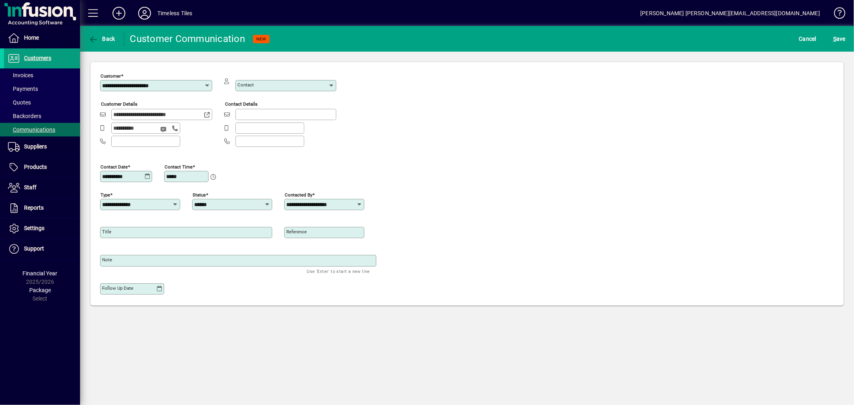  I want to click on button: Back, so click(102, 39).